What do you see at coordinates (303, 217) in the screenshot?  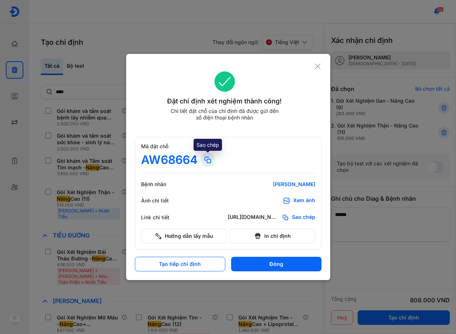 I see `span: Sao chép` at bounding box center [303, 217].